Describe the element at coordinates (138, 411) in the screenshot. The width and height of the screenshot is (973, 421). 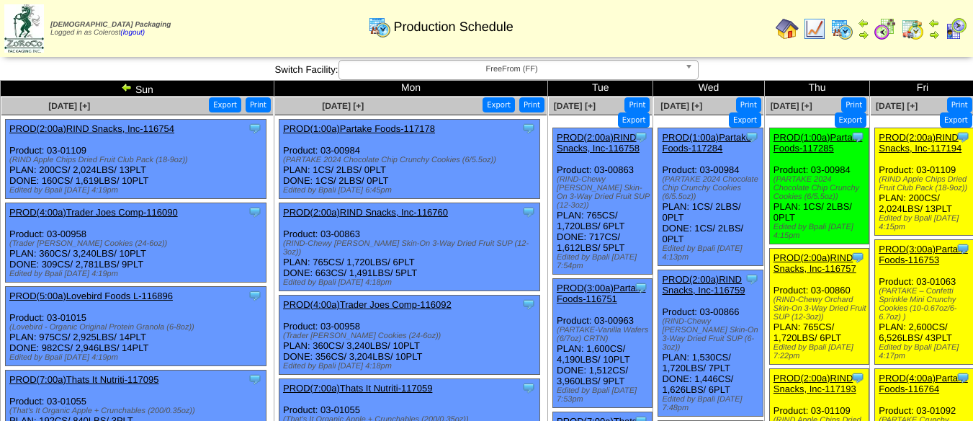
I see `div: (That's It Organic Apple + Crunchables (200/0.35oz))` at that location.